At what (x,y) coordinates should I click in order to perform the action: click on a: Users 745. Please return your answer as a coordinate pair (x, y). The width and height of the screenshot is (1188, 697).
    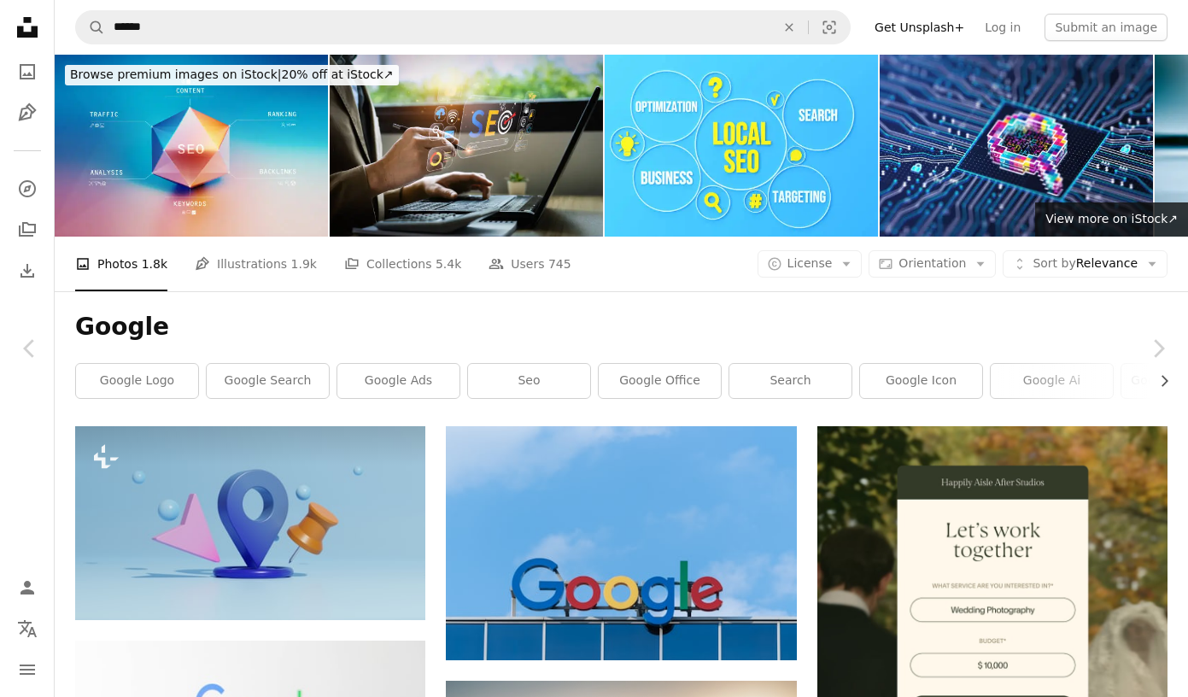
    Looking at the image, I should click on (530, 264).